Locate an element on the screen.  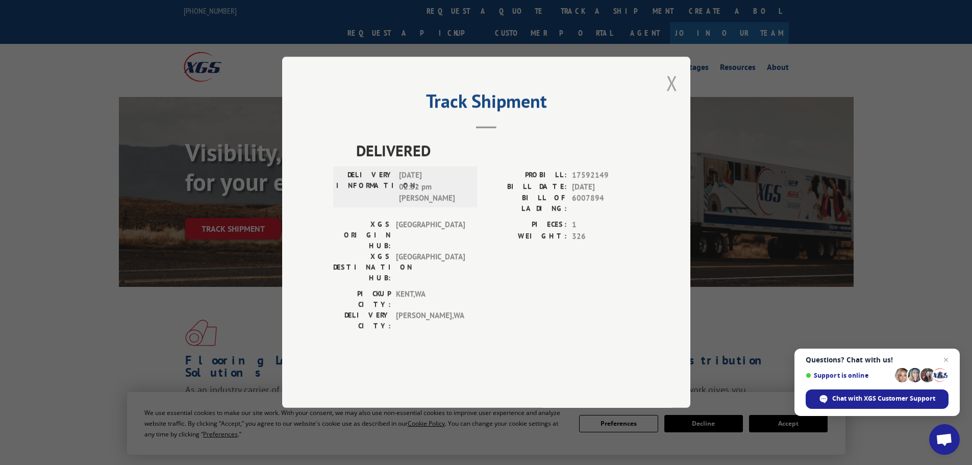
h2: Track Shipment is located at coordinates (486, 104).